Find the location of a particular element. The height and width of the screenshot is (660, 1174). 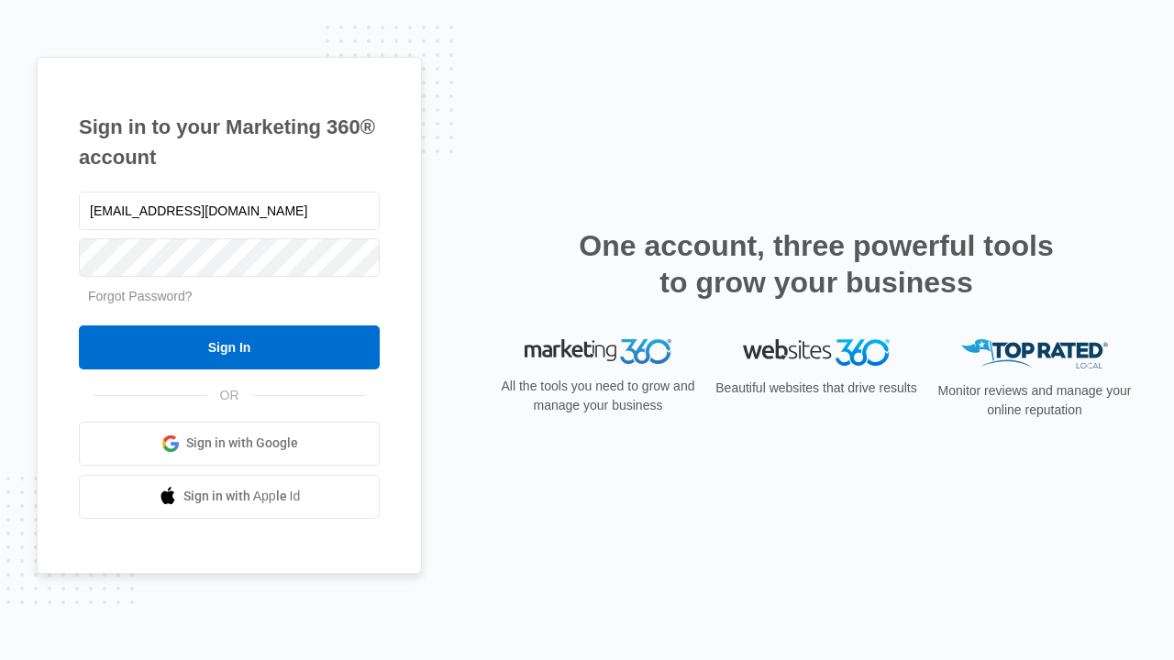

h1: Sign in to your Marketing 360® account is located at coordinates (229, 142).